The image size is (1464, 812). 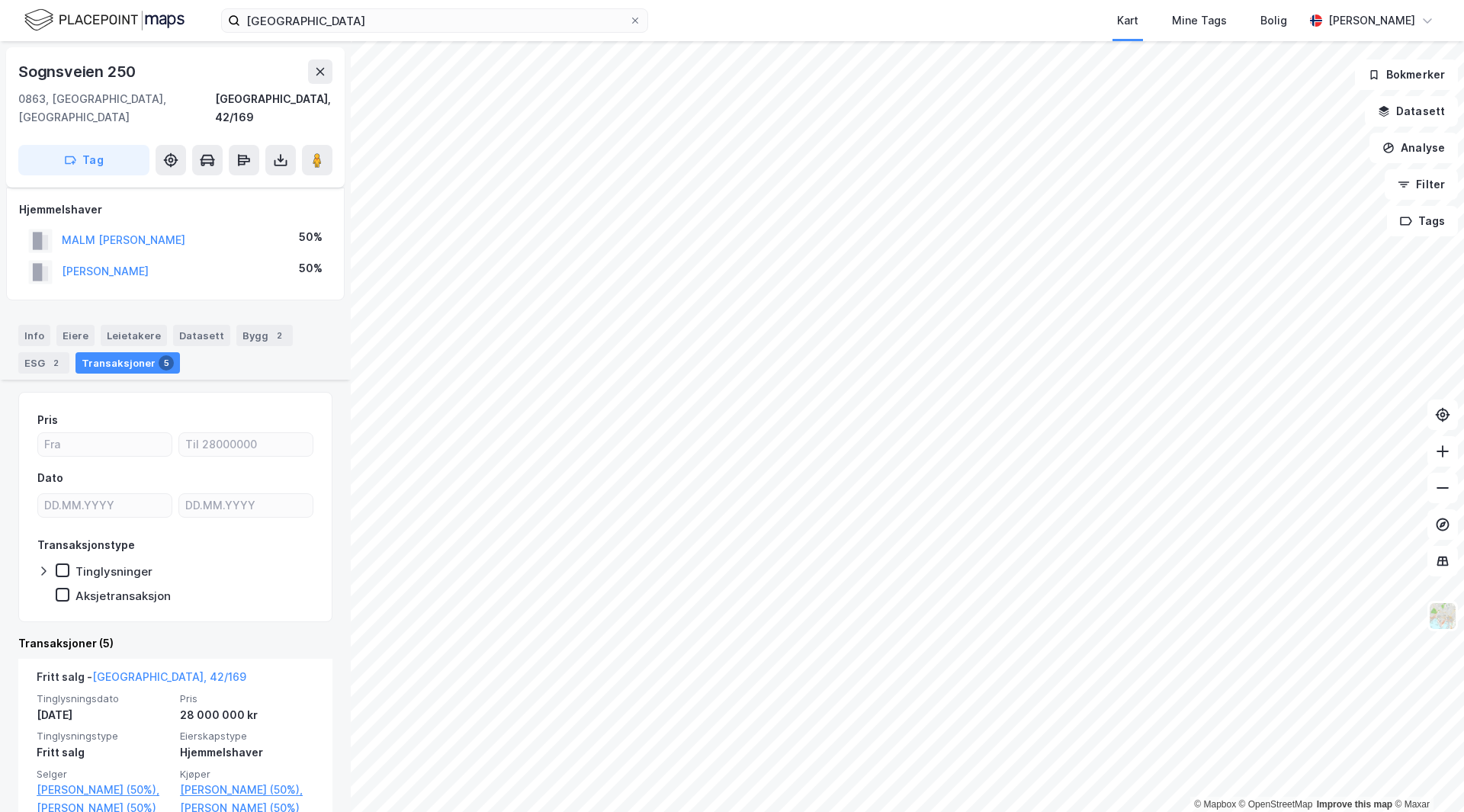 What do you see at coordinates (1426, 775) in the screenshot?
I see `div: Kontrollprogram for chat` at bounding box center [1426, 775].